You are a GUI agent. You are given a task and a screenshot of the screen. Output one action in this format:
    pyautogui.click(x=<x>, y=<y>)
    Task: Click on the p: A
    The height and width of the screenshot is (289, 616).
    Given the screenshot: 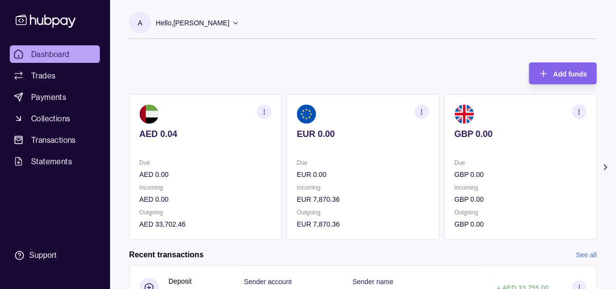 What is the action you would take?
    pyautogui.click(x=140, y=23)
    